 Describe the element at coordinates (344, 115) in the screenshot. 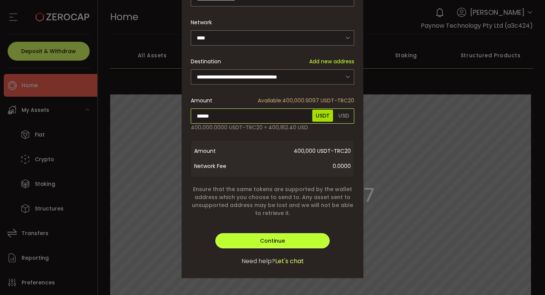

I see `span: USD` at that location.